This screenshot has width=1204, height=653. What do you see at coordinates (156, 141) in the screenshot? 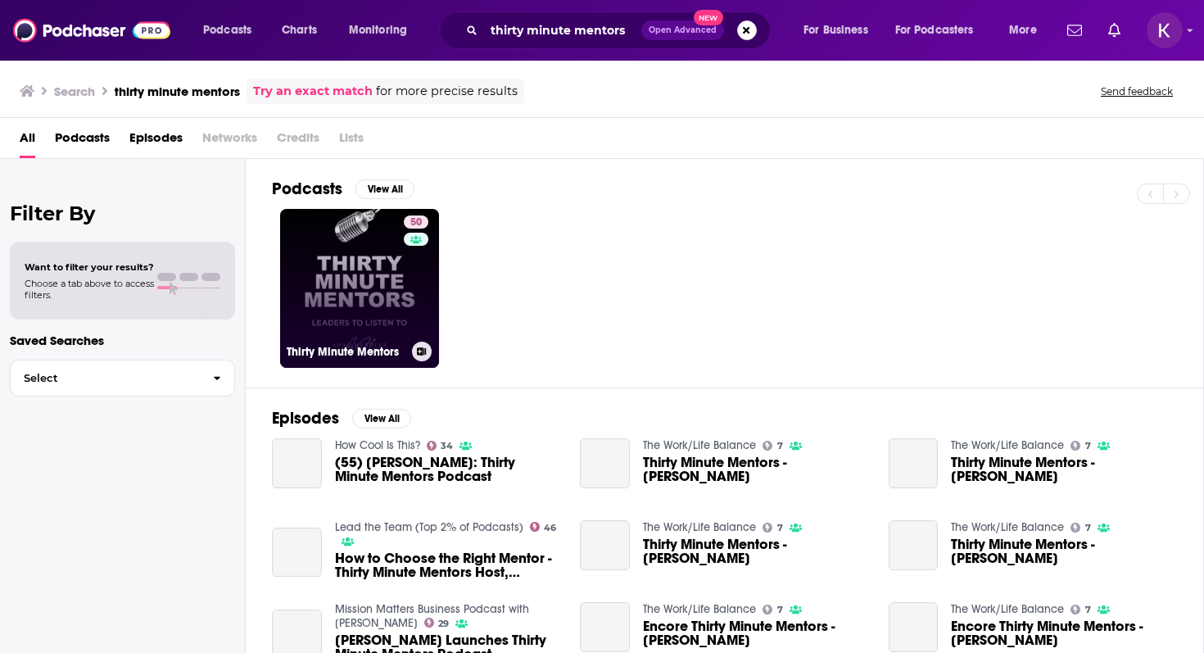
I see `span: Episodes` at bounding box center [156, 141].